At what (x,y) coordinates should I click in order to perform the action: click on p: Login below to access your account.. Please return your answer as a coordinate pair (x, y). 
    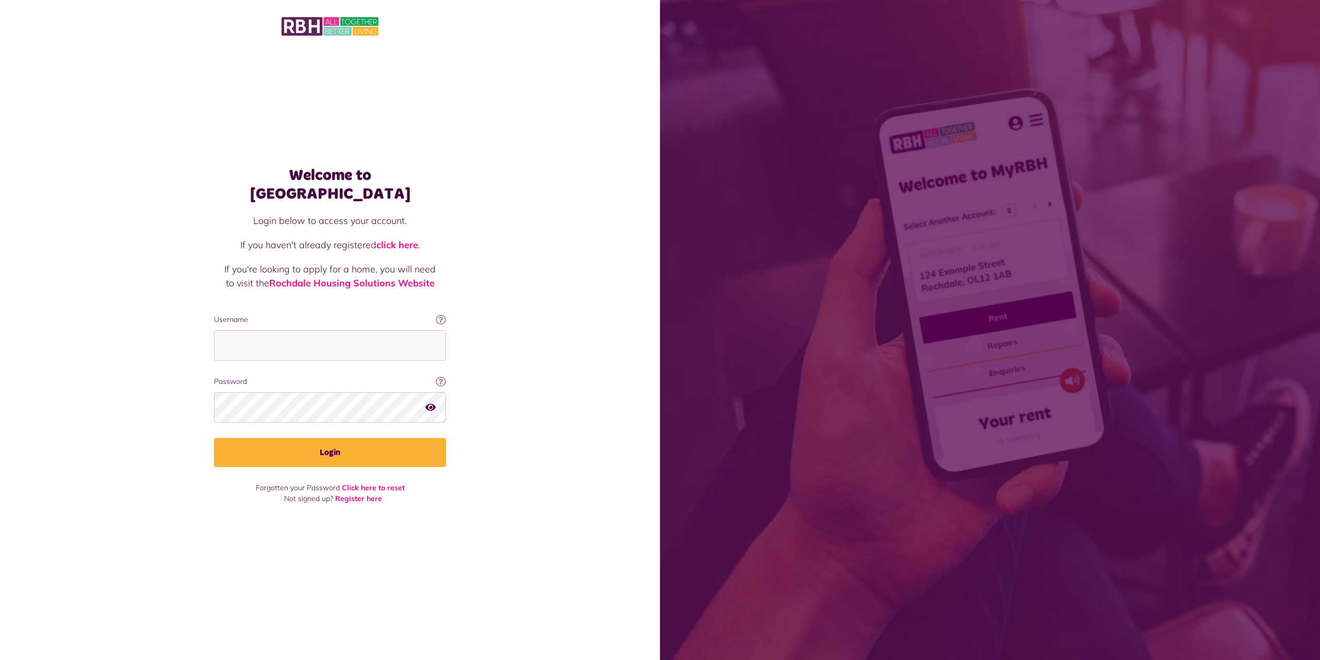
    Looking at the image, I should click on (330, 220).